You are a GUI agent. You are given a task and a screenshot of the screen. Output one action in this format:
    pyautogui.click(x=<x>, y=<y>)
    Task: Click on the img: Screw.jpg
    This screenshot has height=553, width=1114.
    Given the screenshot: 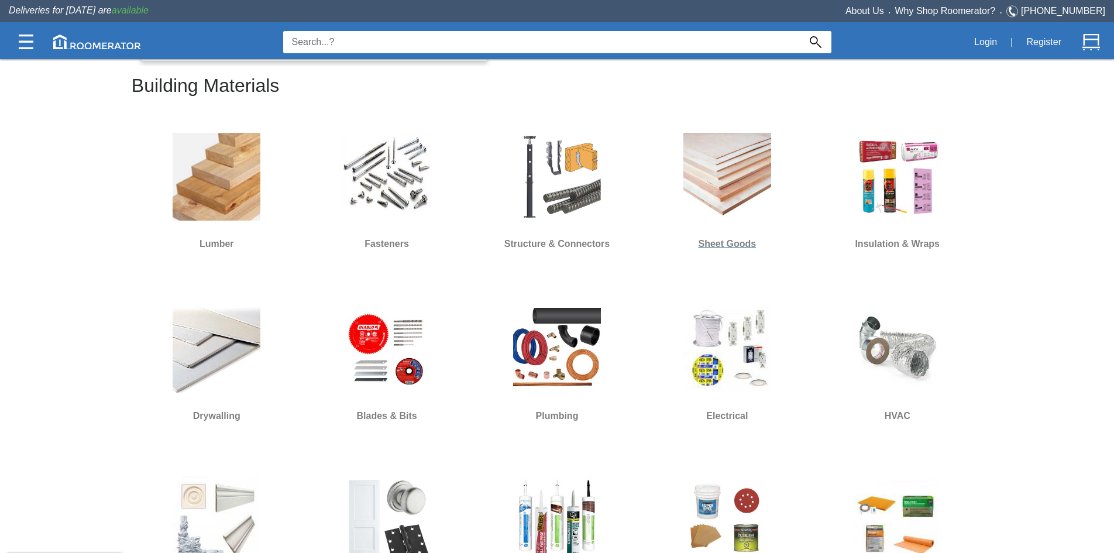 What is the action you would take?
    pyautogui.click(x=387, y=177)
    